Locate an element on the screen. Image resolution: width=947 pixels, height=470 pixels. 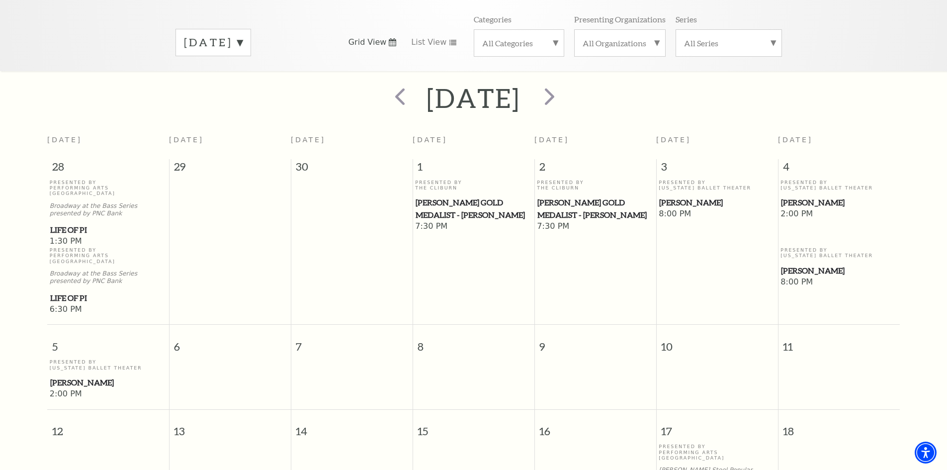
label: All Series is located at coordinates (729, 43).